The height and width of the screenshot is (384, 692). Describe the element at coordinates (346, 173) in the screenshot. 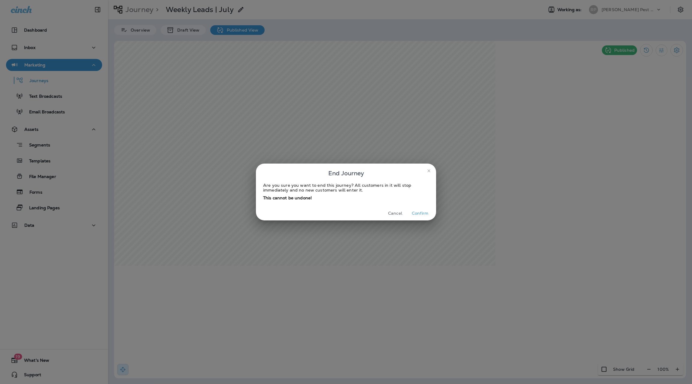

I see `span: End Journey` at that location.